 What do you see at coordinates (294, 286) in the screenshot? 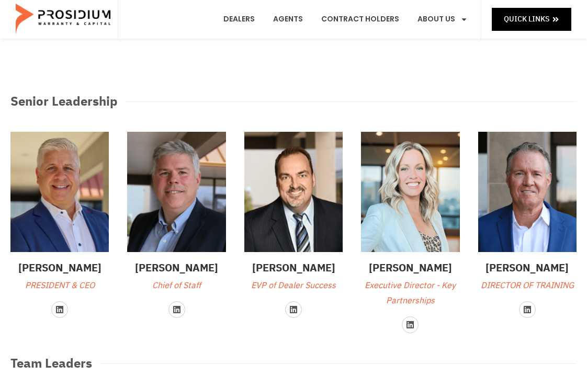
I see `p: EVP of Dealer Success` at bounding box center [294, 286].